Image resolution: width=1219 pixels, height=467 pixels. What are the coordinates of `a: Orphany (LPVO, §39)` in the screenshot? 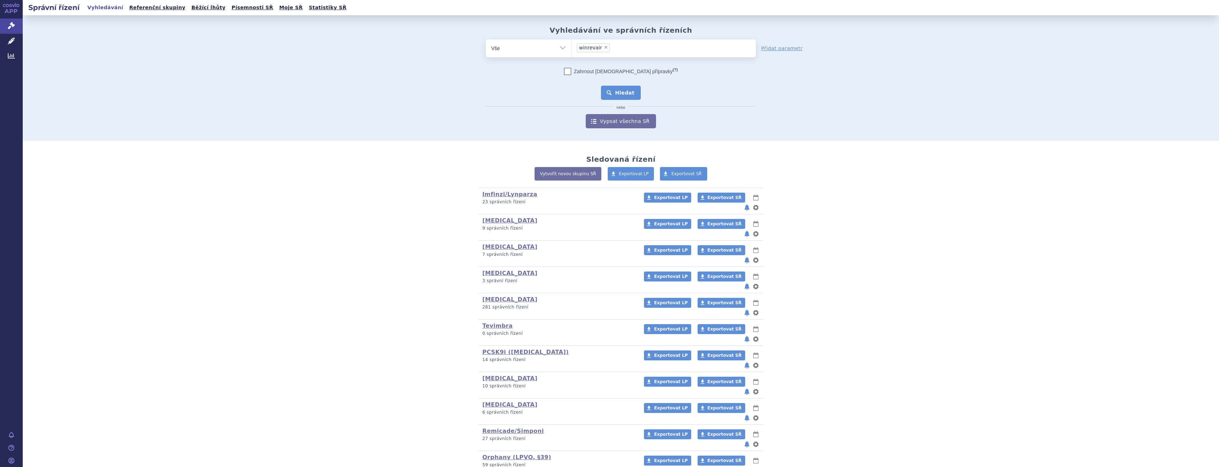 It's located at (517, 457).